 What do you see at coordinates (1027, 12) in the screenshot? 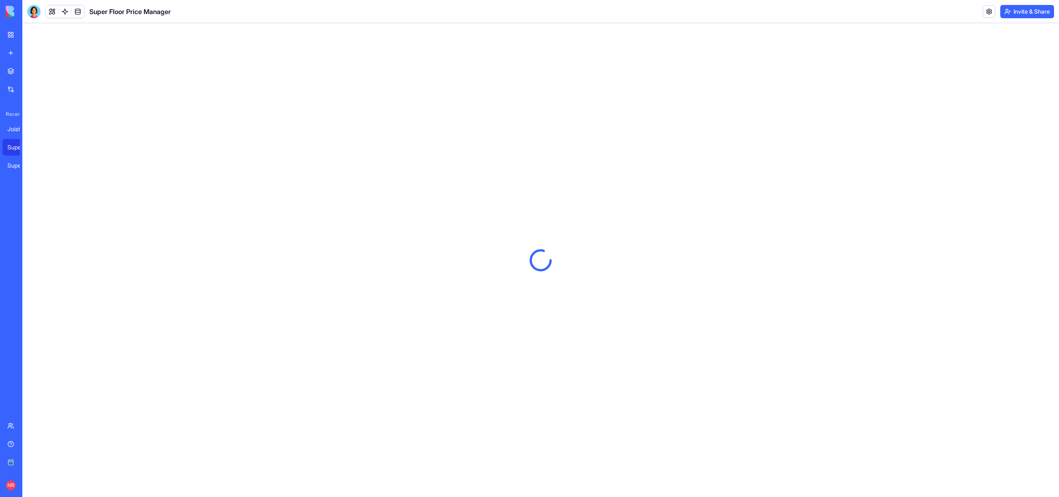
I see `button: Invite & Share` at bounding box center [1027, 12].